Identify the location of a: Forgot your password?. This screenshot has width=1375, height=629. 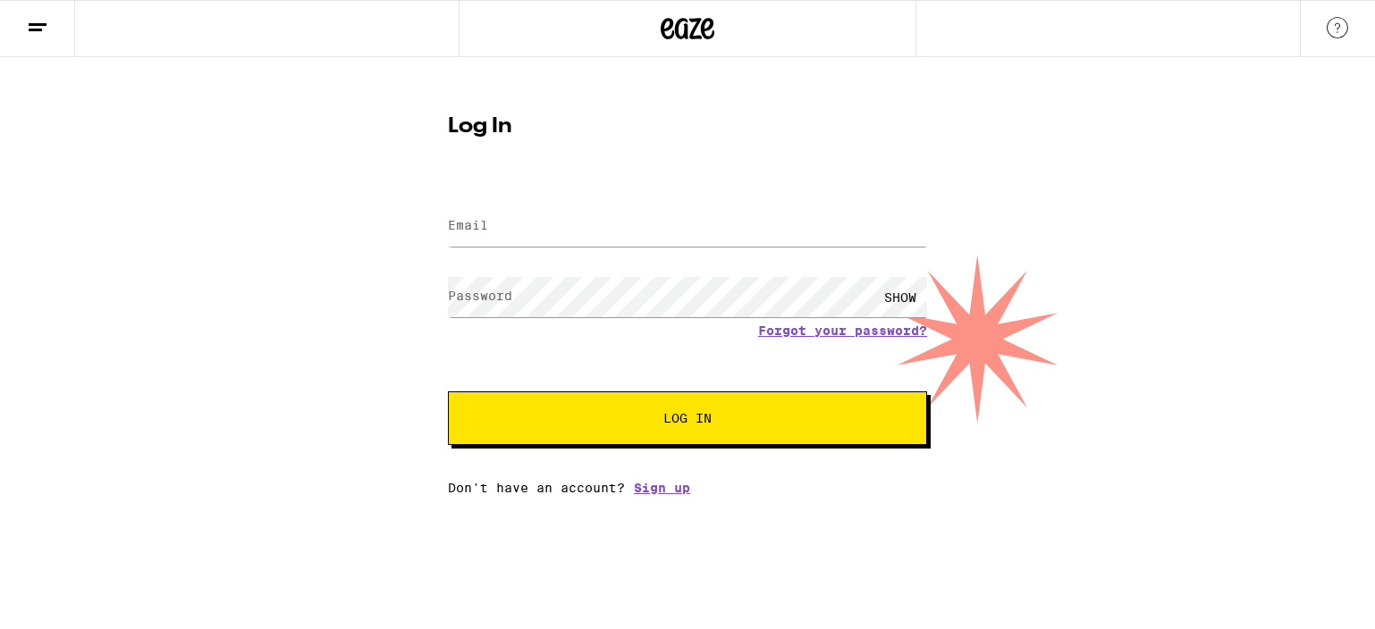
(842, 331).